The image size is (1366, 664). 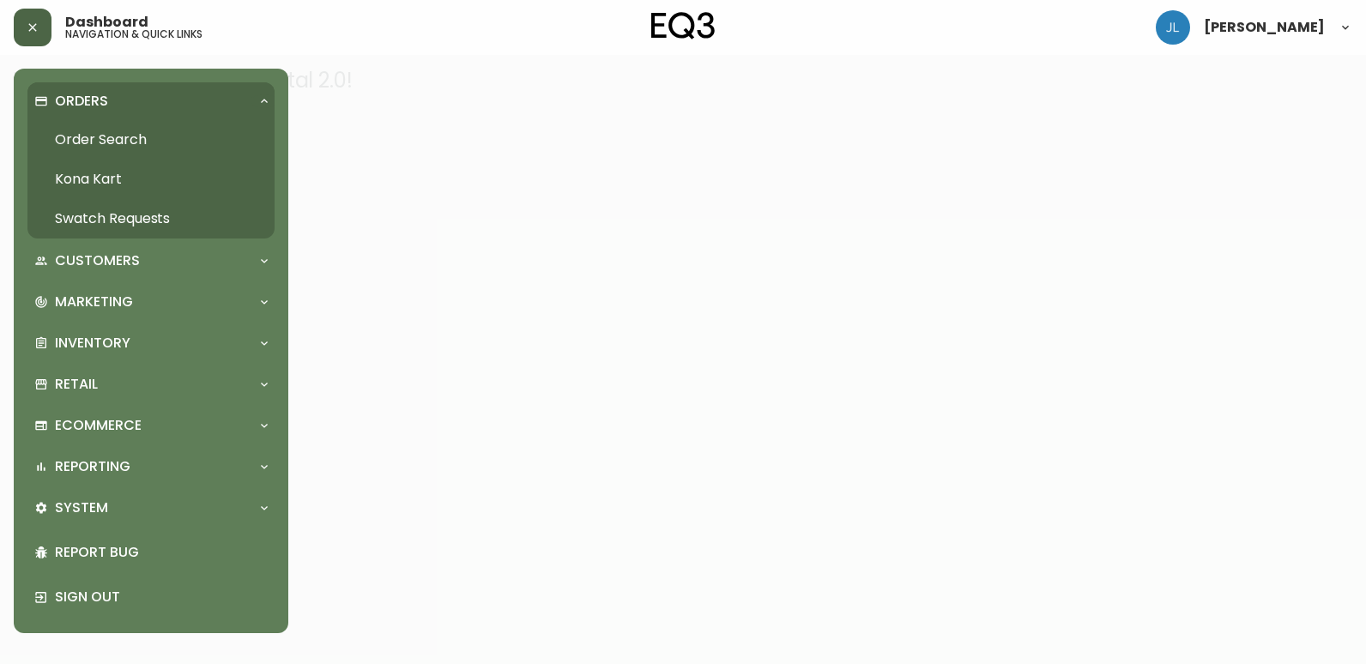 What do you see at coordinates (151, 179) in the screenshot?
I see `a: Kona Kart` at bounding box center [151, 179].